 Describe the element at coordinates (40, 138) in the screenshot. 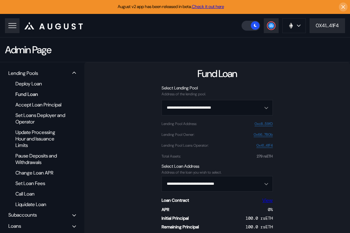

I see `div: Update Processing Hour and Issuance Limits` at that location.